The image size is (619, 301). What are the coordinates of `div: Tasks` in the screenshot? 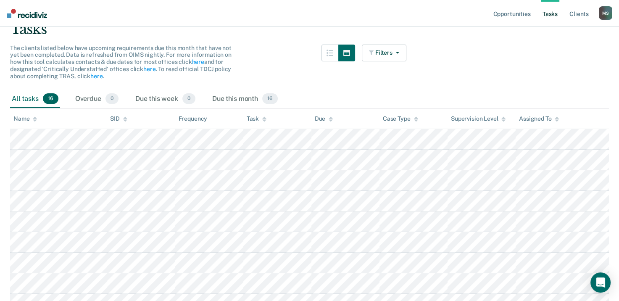 It's located at (309, 29).